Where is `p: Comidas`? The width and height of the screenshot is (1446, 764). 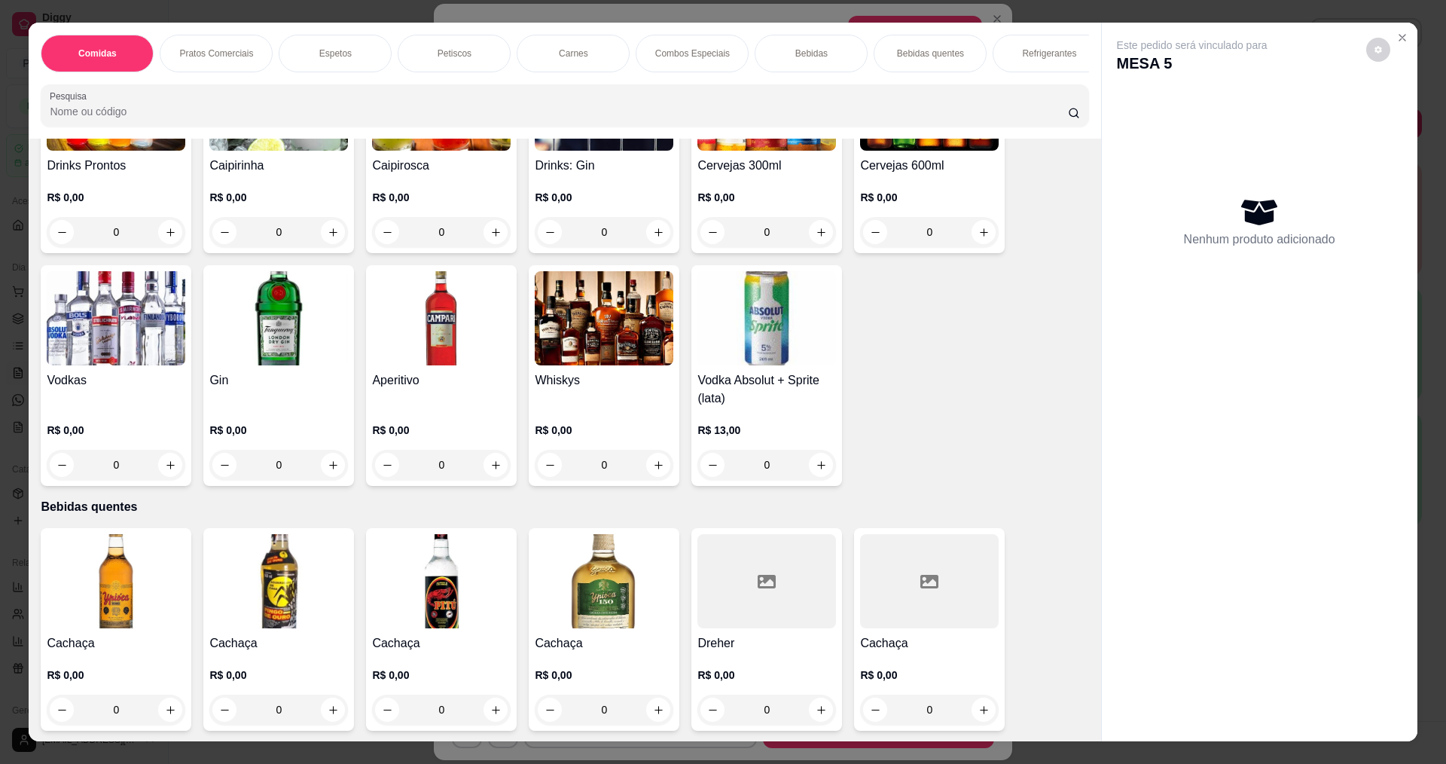 p: Comidas is located at coordinates (97, 53).